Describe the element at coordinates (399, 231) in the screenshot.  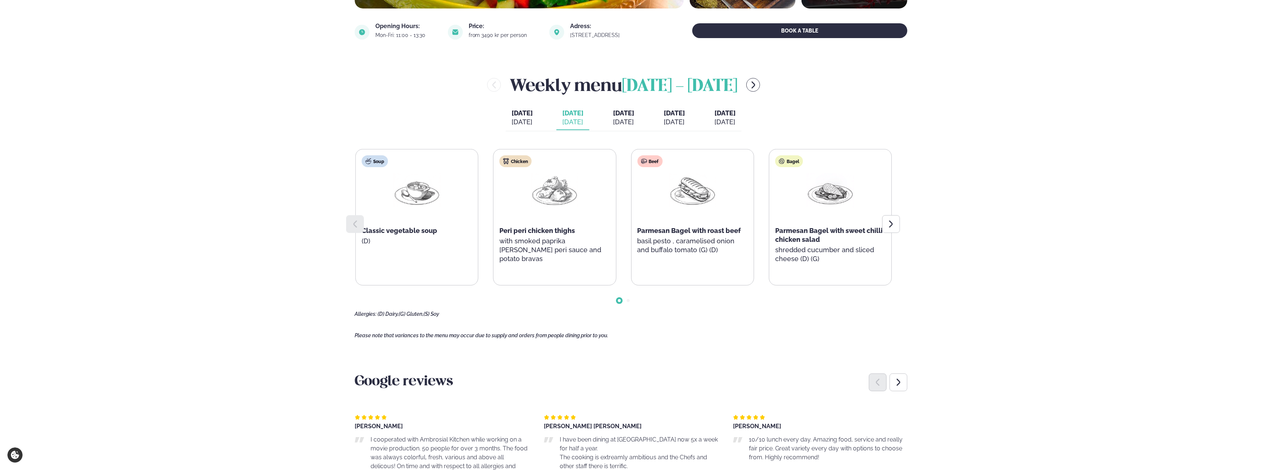
I see `span: Classic vegetable soup` at that location.